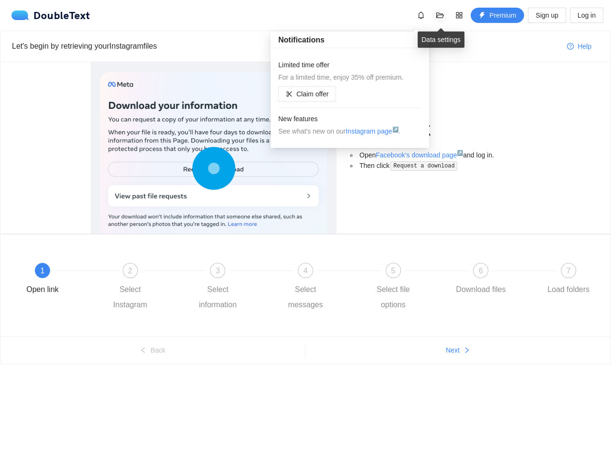  What do you see at coordinates (421, 15) in the screenshot?
I see `button: bell` at bounding box center [421, 15].